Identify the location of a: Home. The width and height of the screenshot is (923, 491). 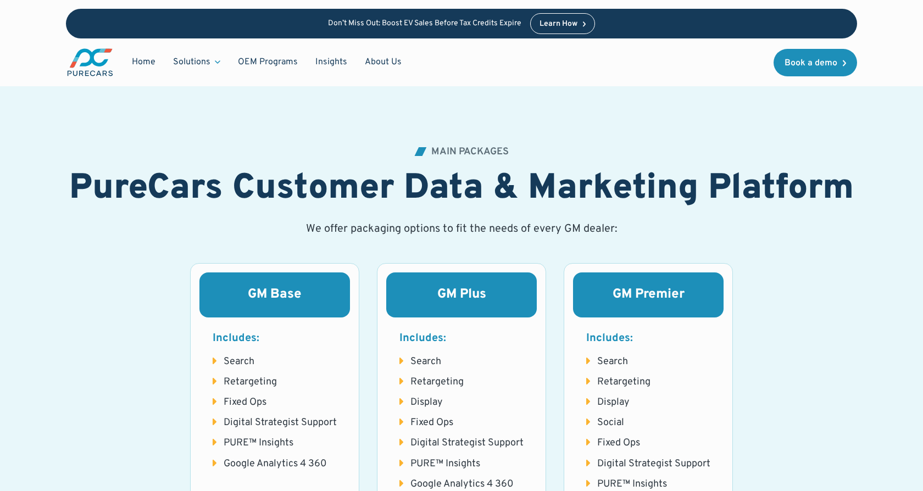
(143, 62).